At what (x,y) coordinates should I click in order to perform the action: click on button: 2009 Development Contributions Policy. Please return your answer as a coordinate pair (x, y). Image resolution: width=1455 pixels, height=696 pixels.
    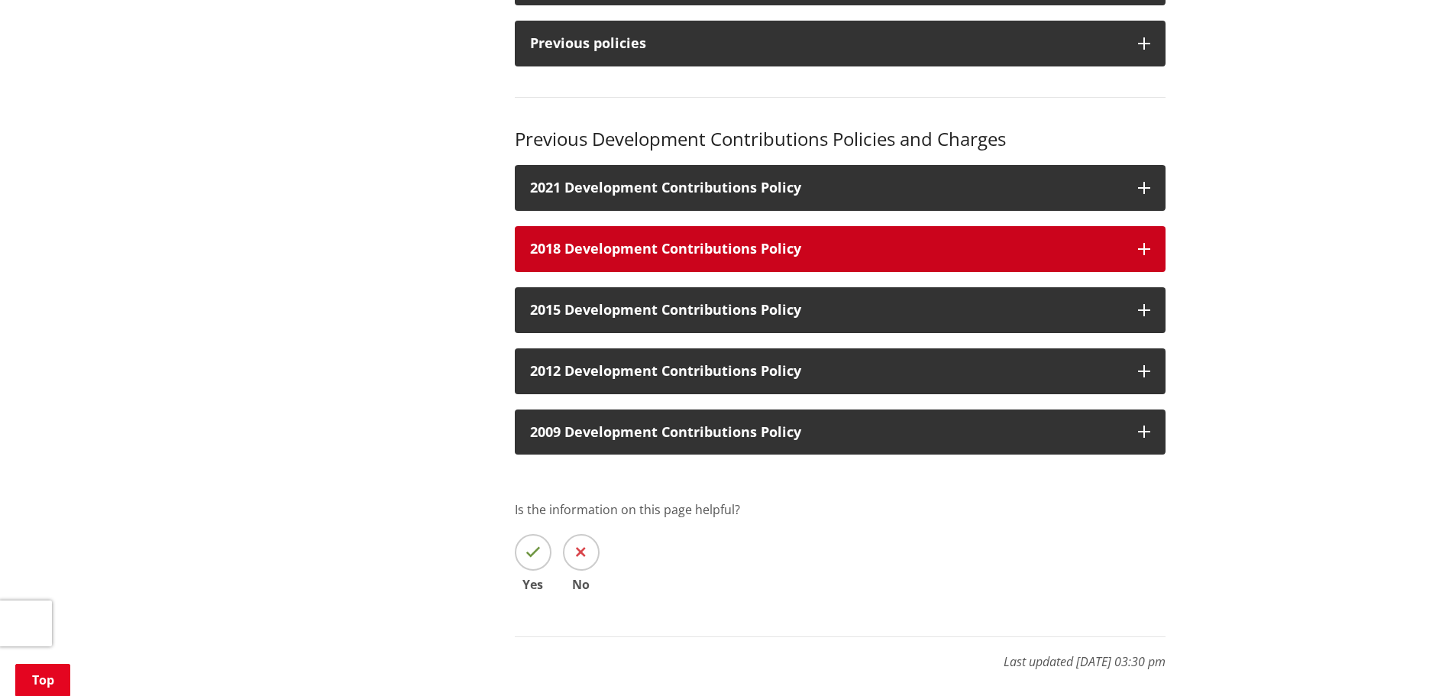
    Looking at the image, I should click on (840, 432).